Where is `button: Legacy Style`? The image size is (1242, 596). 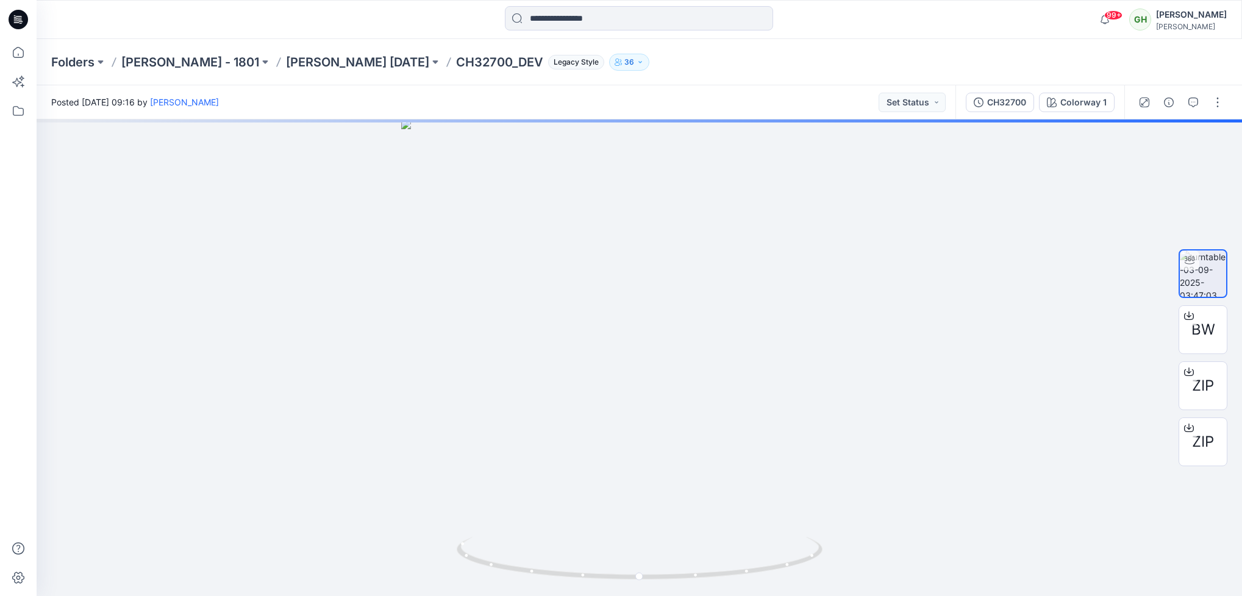 button: Legacy Style is located at coordinates (574, 62).